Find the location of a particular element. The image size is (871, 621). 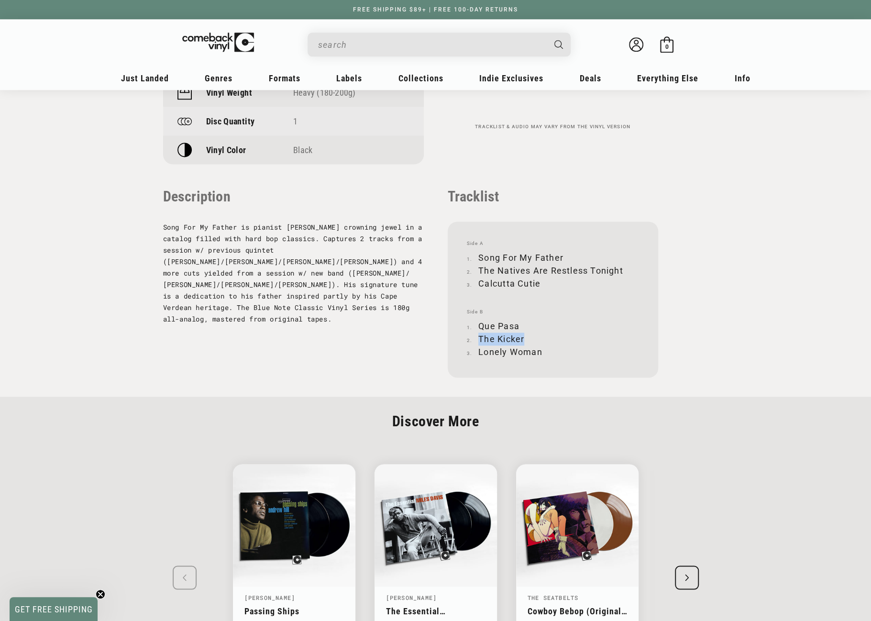

li: The Natives Are Restless Tonight is located at coordinates (553, 270).